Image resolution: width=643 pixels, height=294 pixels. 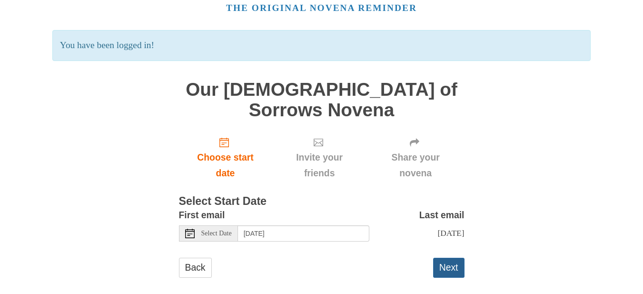 What do you see at coordinates (449, 267) in the screenshot?
I see `button: Next` at bounding box center [449, 267].